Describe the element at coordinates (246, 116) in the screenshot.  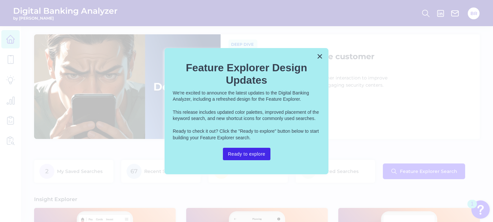
I see `p: This release includes updated color palettes, improved placement of the keyword search, and new s...` at that location.